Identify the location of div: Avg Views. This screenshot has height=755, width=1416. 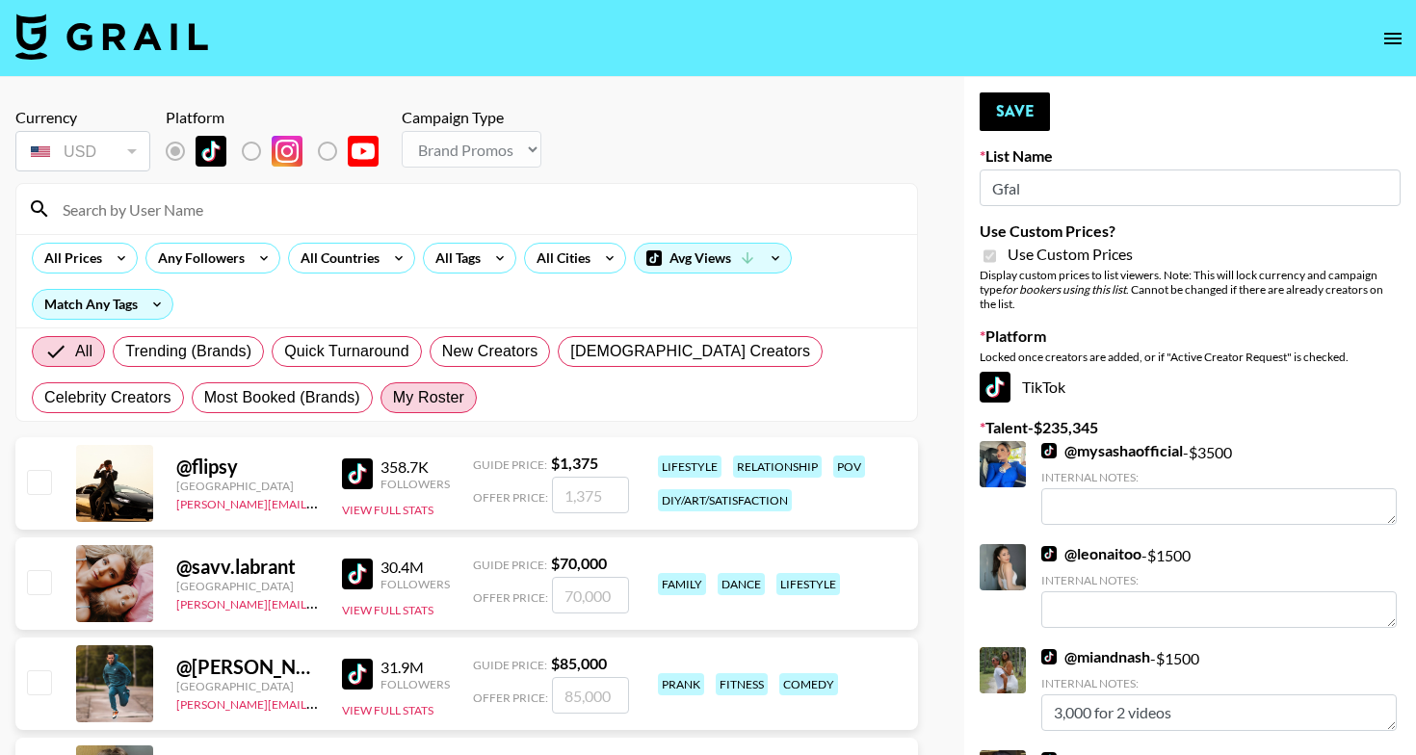
(713, 258).